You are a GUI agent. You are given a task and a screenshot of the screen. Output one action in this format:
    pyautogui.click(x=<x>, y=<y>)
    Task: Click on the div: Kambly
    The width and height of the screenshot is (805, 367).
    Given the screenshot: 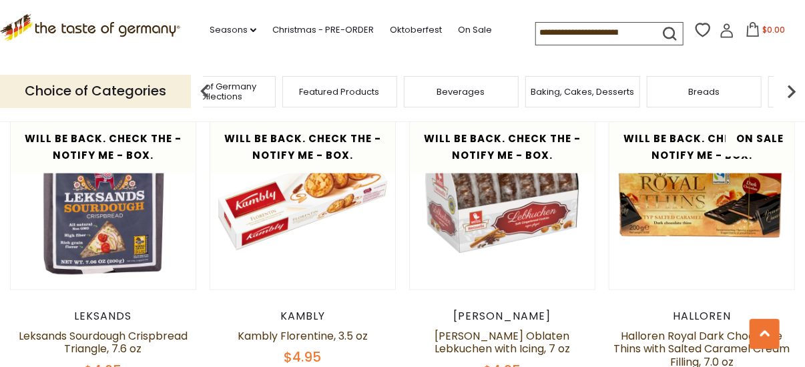 What is the action you would take?
    pyautogui.click(x=302, y=316)
    